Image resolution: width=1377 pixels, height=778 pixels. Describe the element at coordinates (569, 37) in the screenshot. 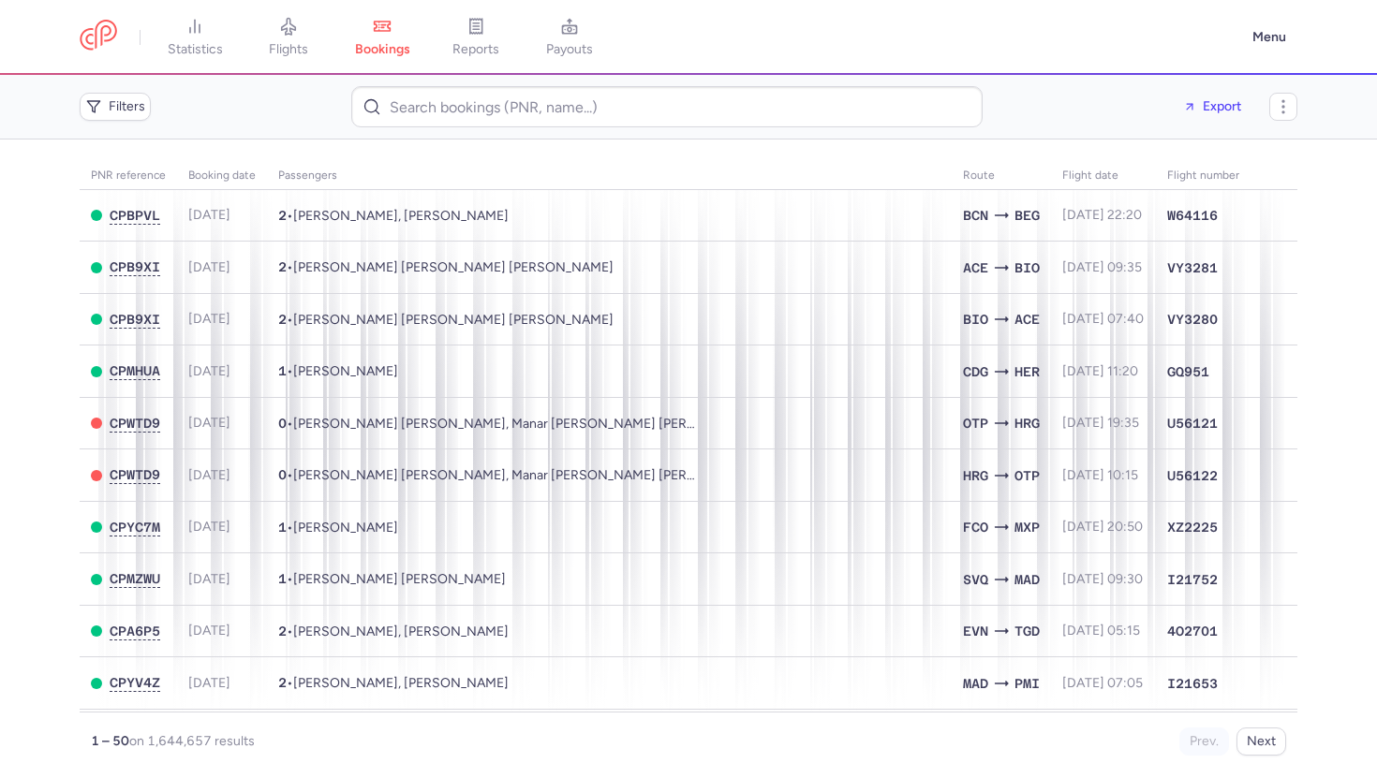

I see `a: payouts` at that location.